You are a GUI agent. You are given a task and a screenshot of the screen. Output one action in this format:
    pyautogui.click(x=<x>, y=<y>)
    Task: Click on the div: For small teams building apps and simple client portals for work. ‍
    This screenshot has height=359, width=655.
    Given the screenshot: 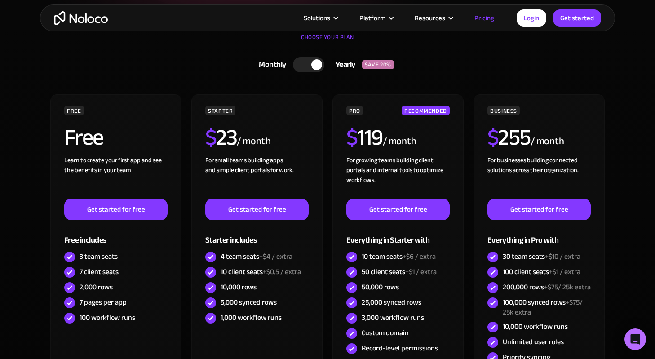 What is the action you would take?
    pyautogui.click(x=257, y=177)
    